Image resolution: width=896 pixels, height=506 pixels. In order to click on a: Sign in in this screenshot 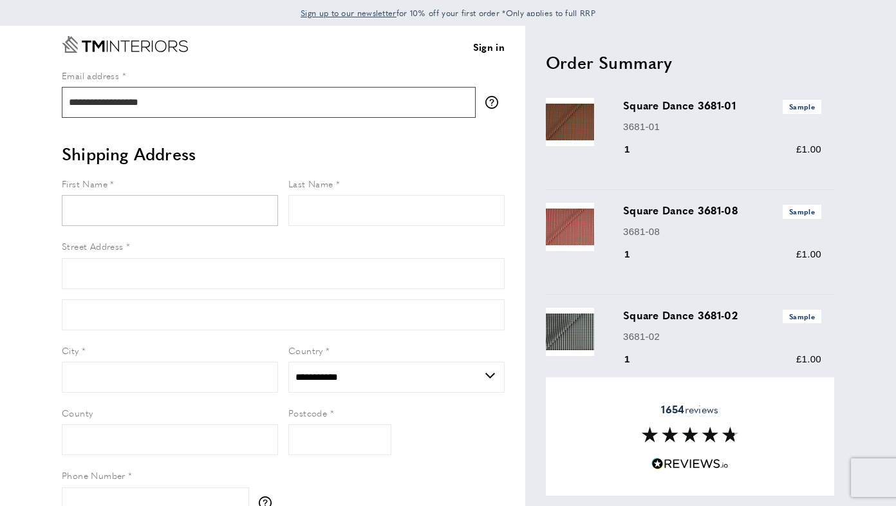, I will do `click(489, 47)`.